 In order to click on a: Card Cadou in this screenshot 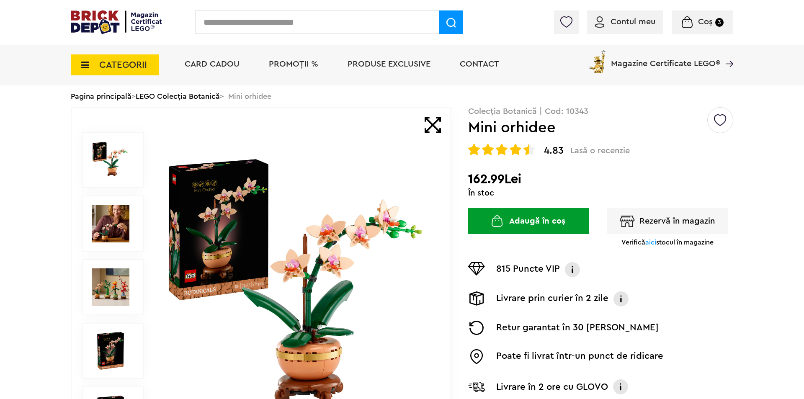, I will do `click(212, 64)`.